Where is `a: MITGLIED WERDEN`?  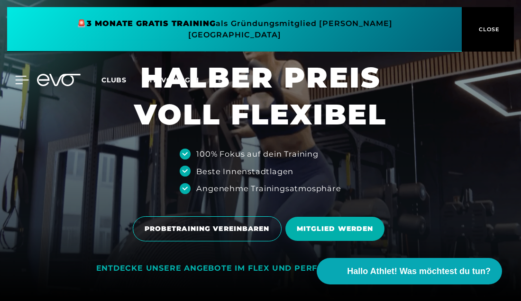
a: MITGLIED WERDEN is located at coordinates (337, 229).